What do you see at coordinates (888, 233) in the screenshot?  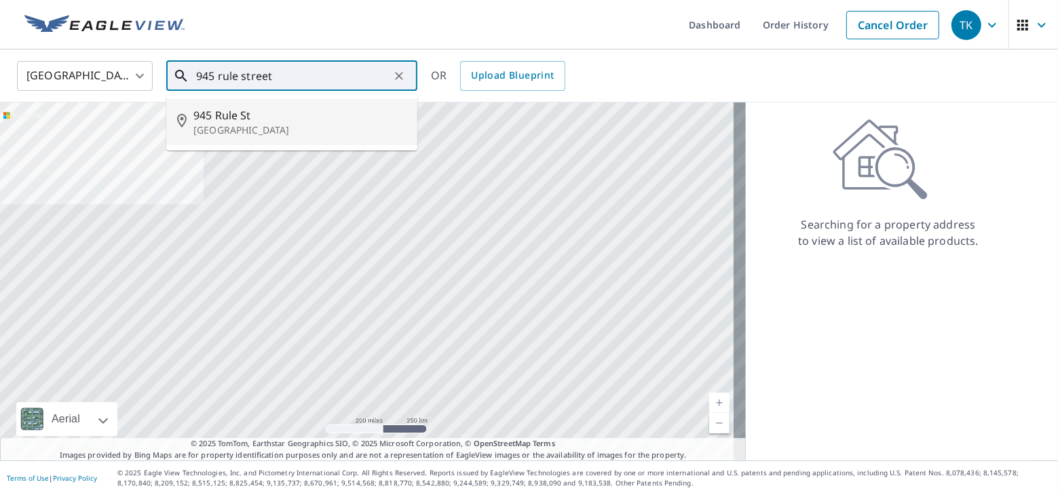 I see `p: Searching for a property address to view a list of available products.` at bounding box center [888, 233].